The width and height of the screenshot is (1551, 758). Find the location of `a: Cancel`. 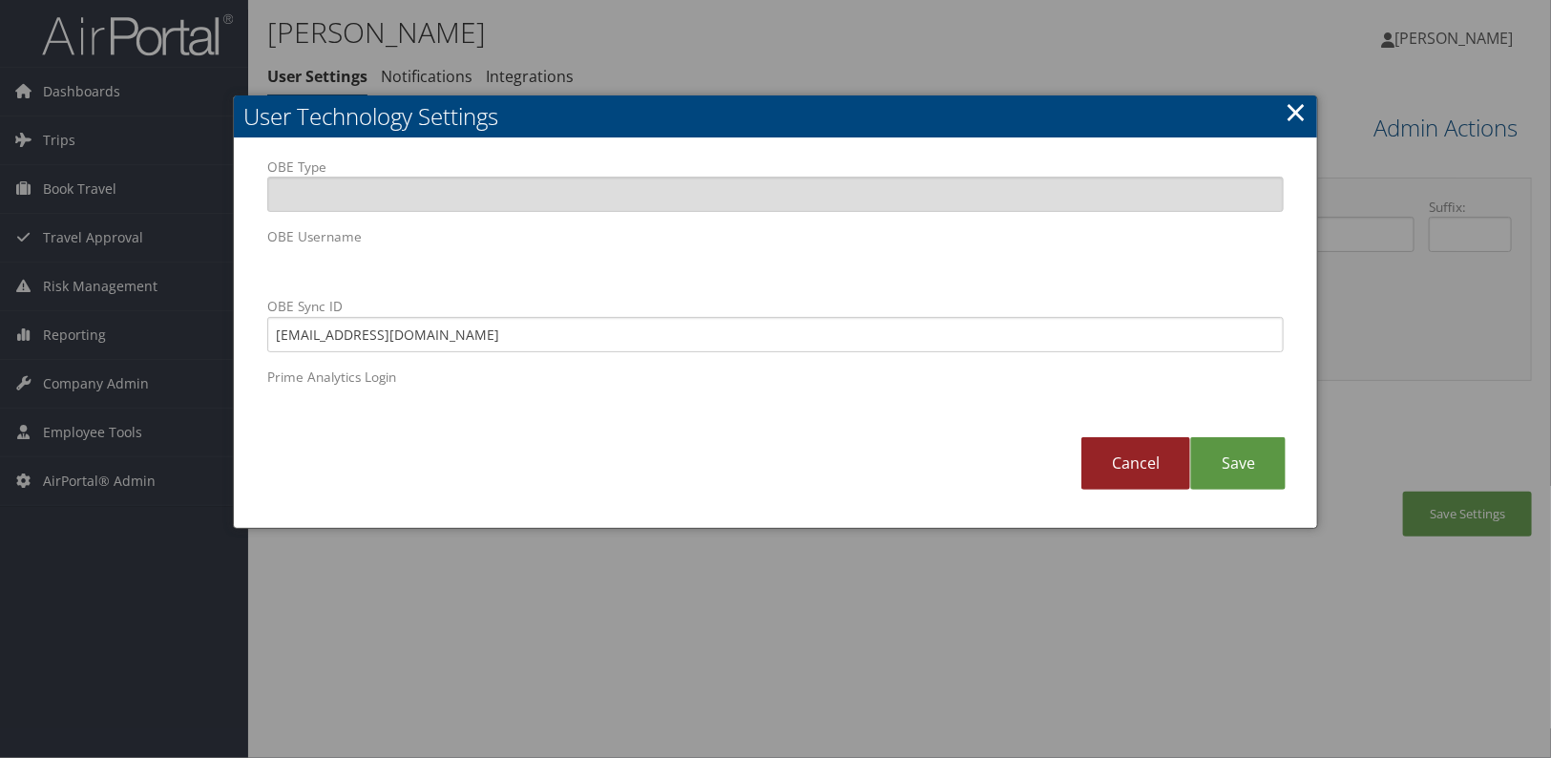

a: Cancel is located at coordinates (1136, 463).